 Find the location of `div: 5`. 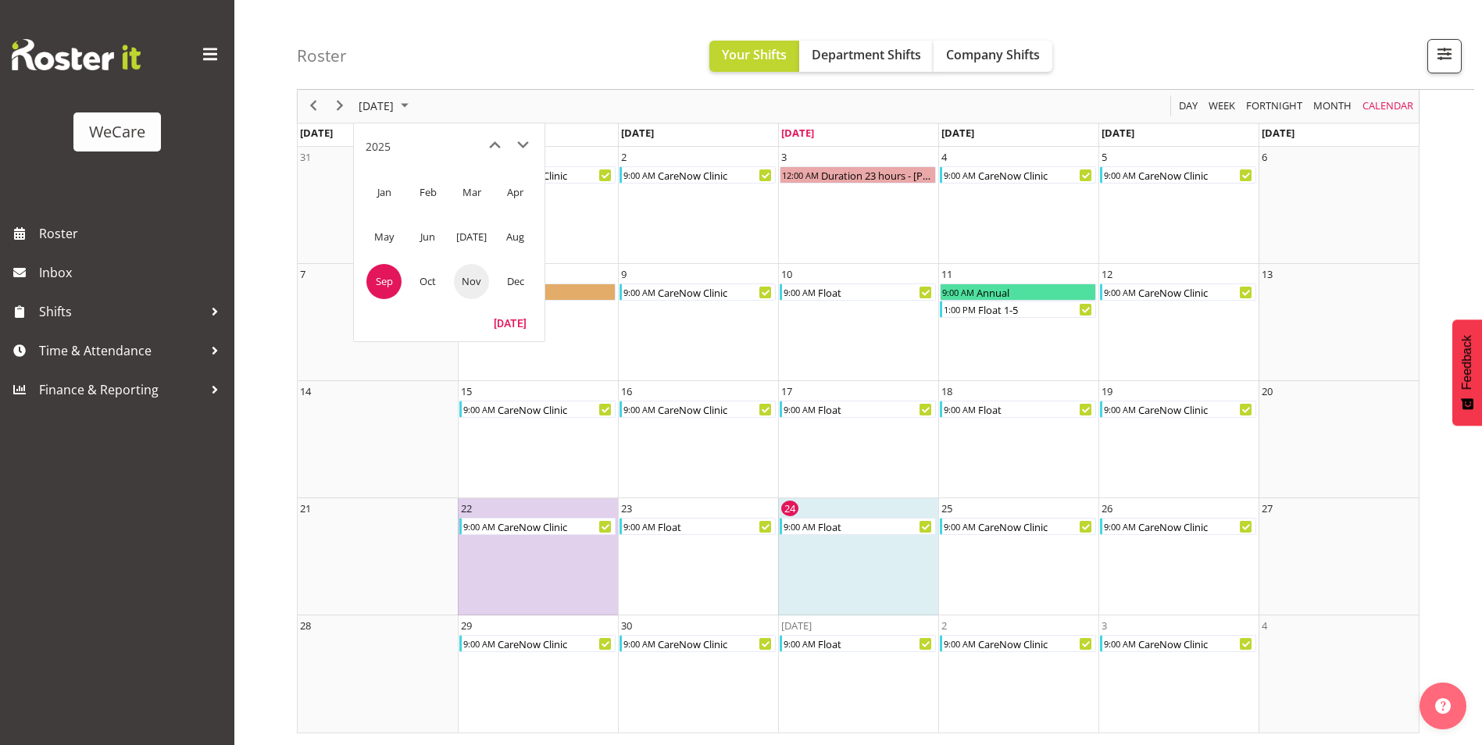

div: 5 is located at coordinates (1104, 157).